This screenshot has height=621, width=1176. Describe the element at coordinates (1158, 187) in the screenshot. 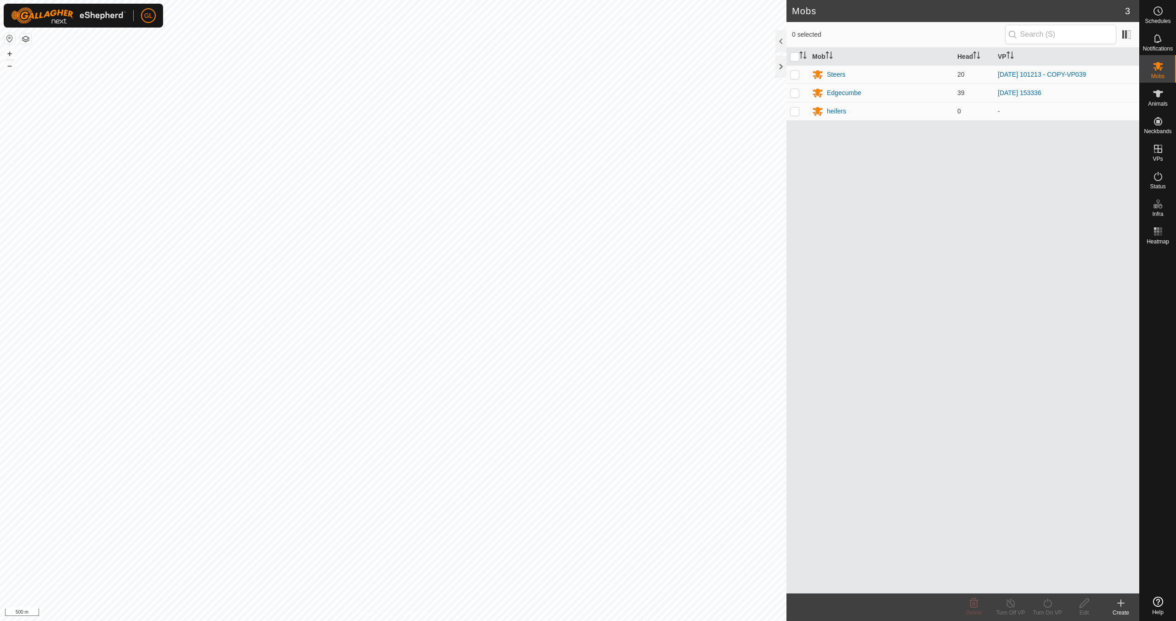

I see `span: Status` at that location.